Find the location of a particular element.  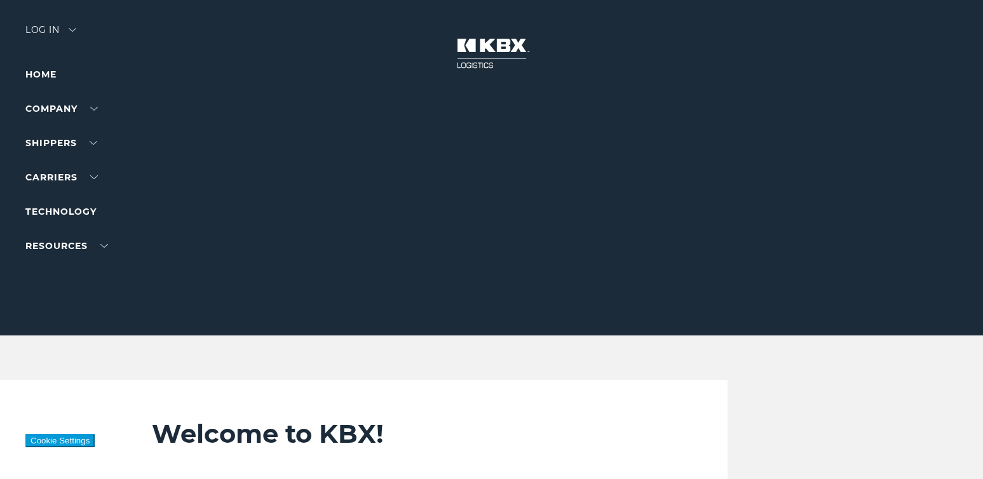

a: Company is located at coordinates (62, 109).